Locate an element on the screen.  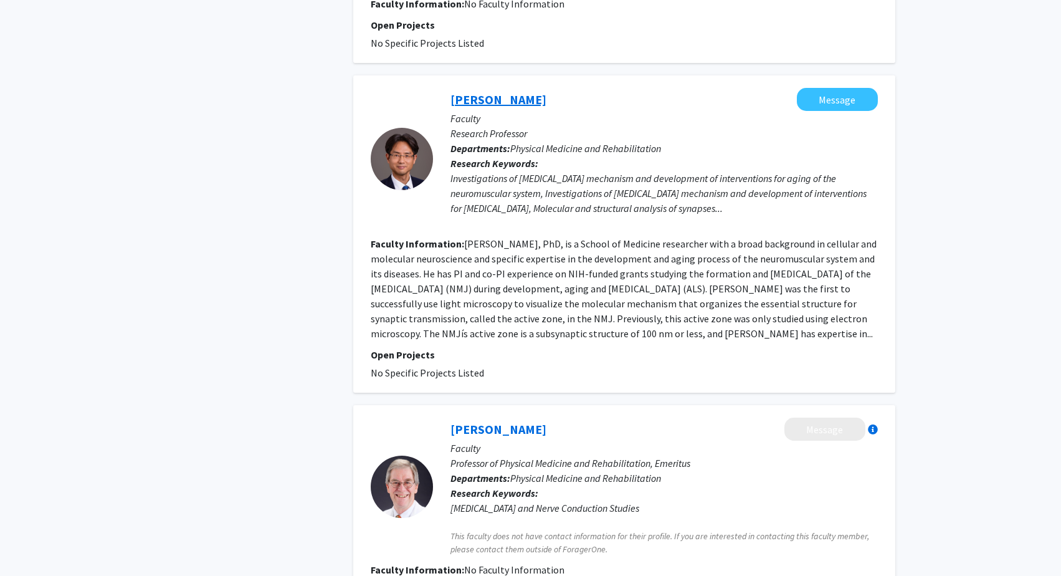
span: This faculty does not have contact information for their profile. If you are interested in contac... is located at coordinates (664, 543).